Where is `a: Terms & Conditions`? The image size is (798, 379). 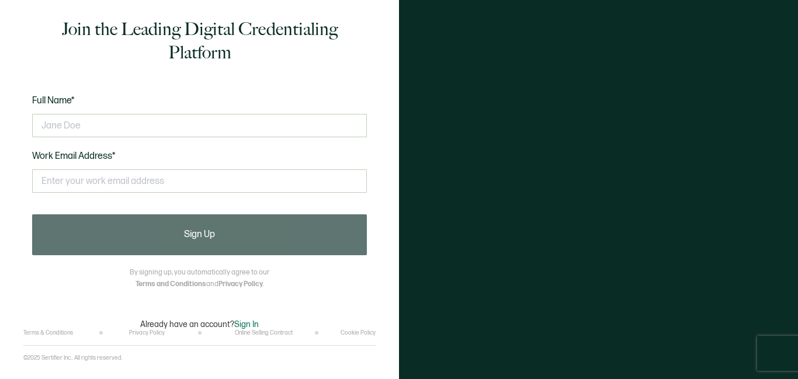
a: Terms & Conditions is located at coordinates (48, 333).